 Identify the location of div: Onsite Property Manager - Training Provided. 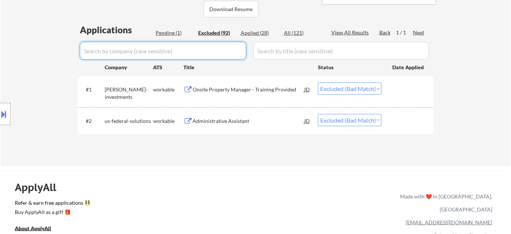
(249, 90).